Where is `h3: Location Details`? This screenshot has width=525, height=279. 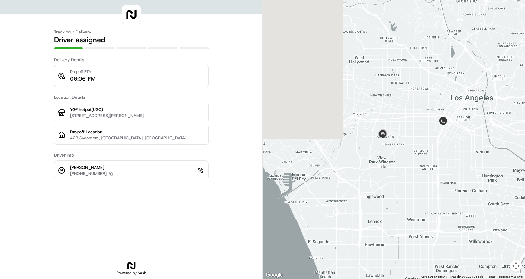 h3: Location Details is located at coordinates (131, 97).